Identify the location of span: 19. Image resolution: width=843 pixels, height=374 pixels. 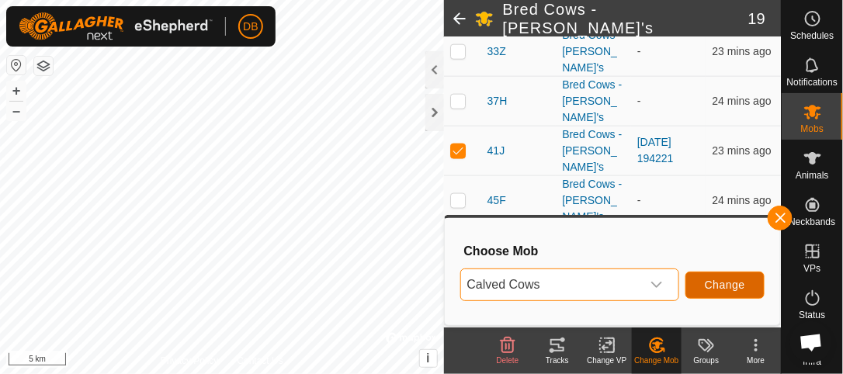
(757, 19).